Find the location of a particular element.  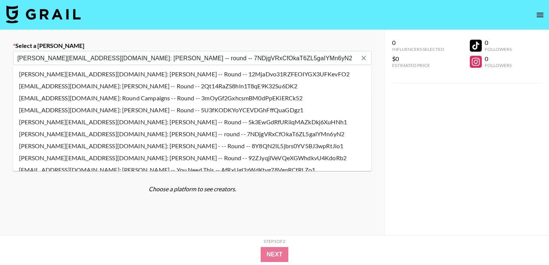

div: Estimated Price is located at coordinates (418, 65).